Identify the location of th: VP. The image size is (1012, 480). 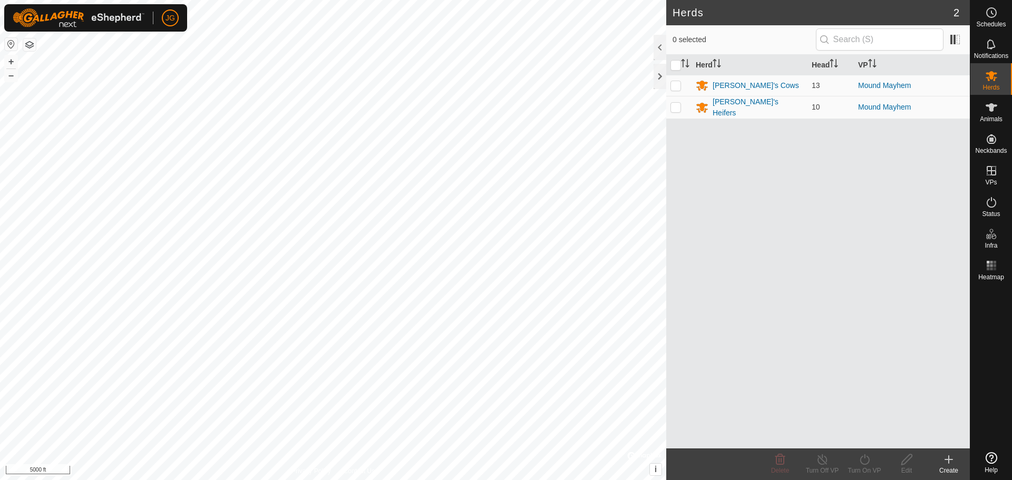
(912, 65).